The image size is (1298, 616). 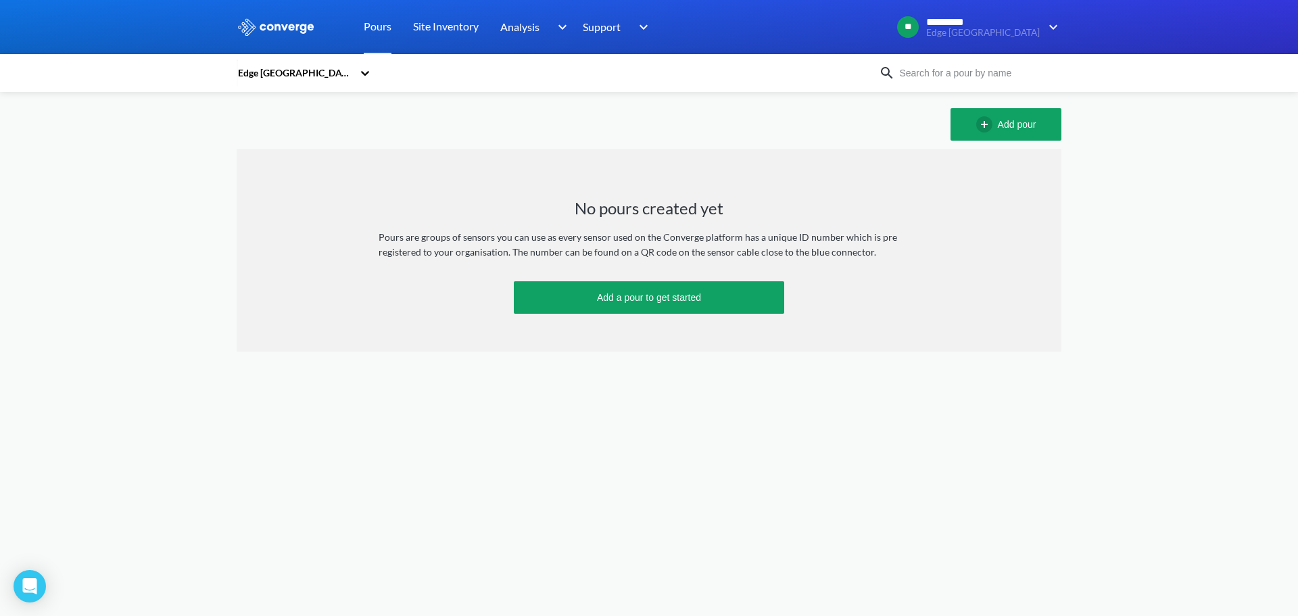 What do you see at coordinates (520, 26) in the screenshot?
I see `span: Analysis` at bounding box center [520, 26].